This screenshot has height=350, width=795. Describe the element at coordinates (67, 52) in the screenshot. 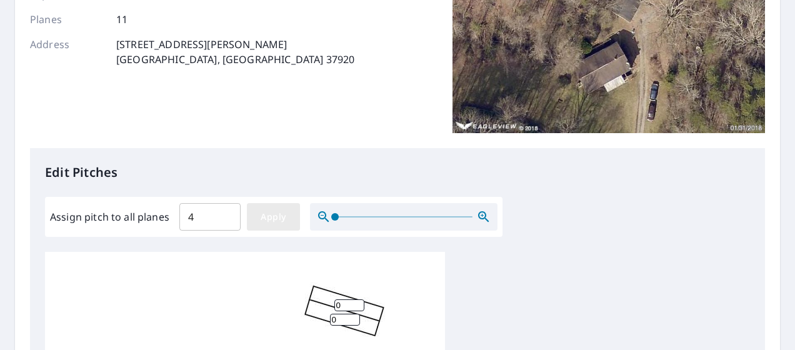

I see `p: Address` at that location.